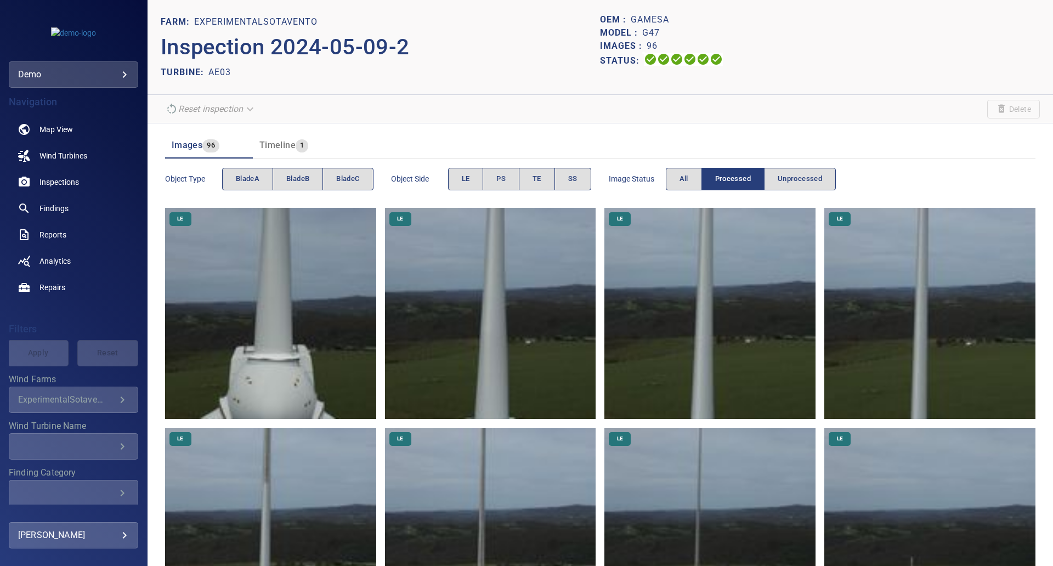  I want to click on button: LE, so click(466, 179).